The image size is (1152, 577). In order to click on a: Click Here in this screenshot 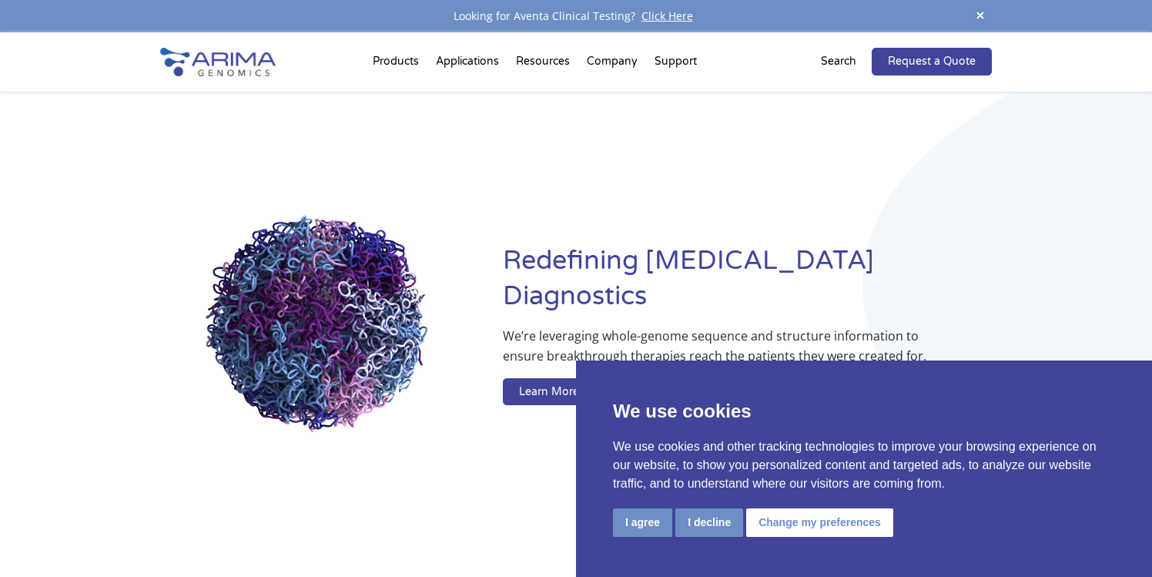, I will do `click(667, 15)`.